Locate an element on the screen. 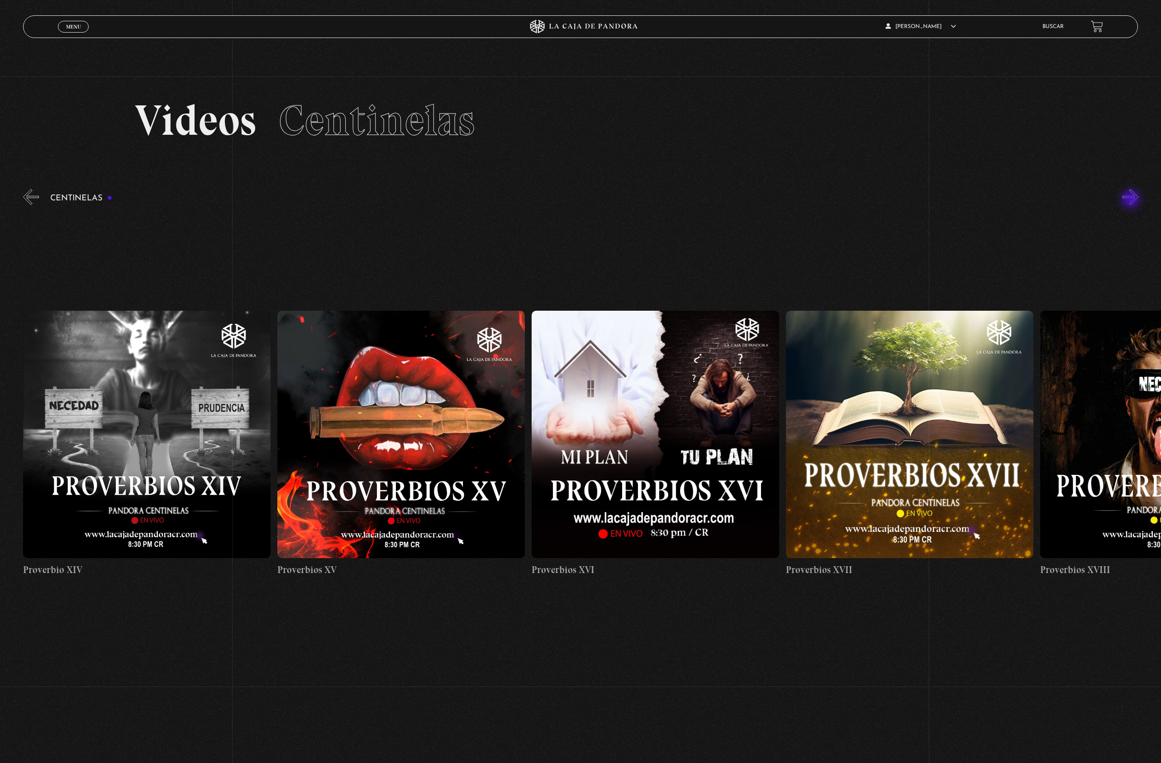 This screenshot has height=763, width=1161. span: Centinelas is located at coordinates (376, 120).